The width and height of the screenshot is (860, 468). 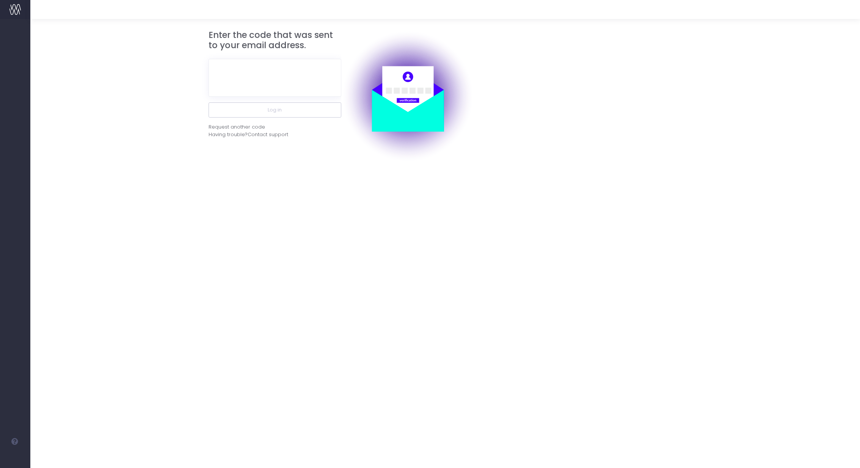 I want to click on div: Having trouble?, so click(x=275, y=135).